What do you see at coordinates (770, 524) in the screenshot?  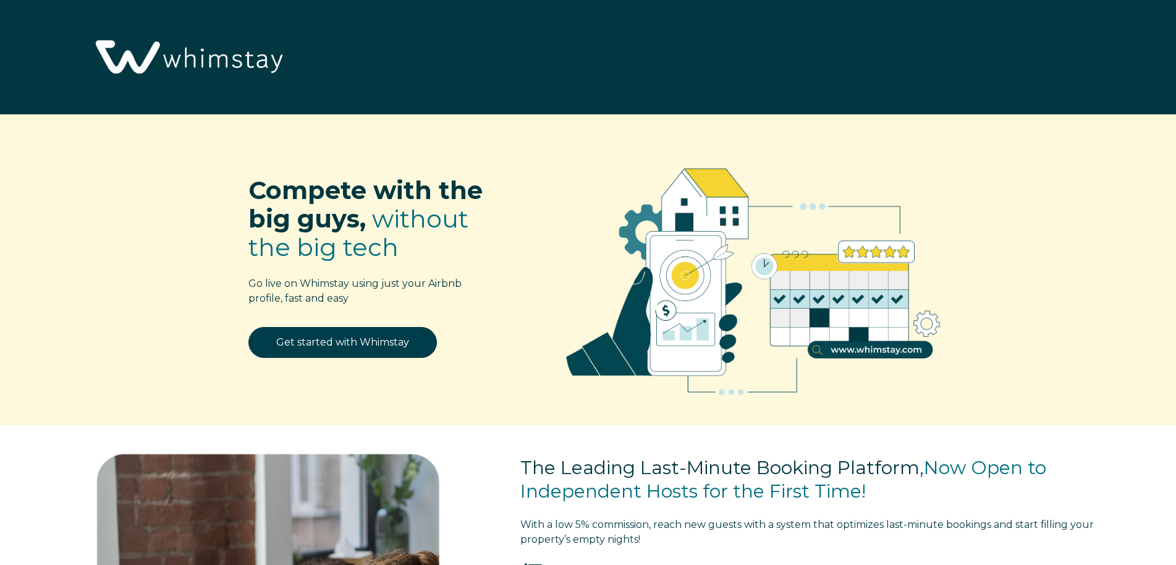 I see `span: With a low 5% commission, reach new guests with a system that optimizes last-minute bookings and s` at bounding box center [770, 524].